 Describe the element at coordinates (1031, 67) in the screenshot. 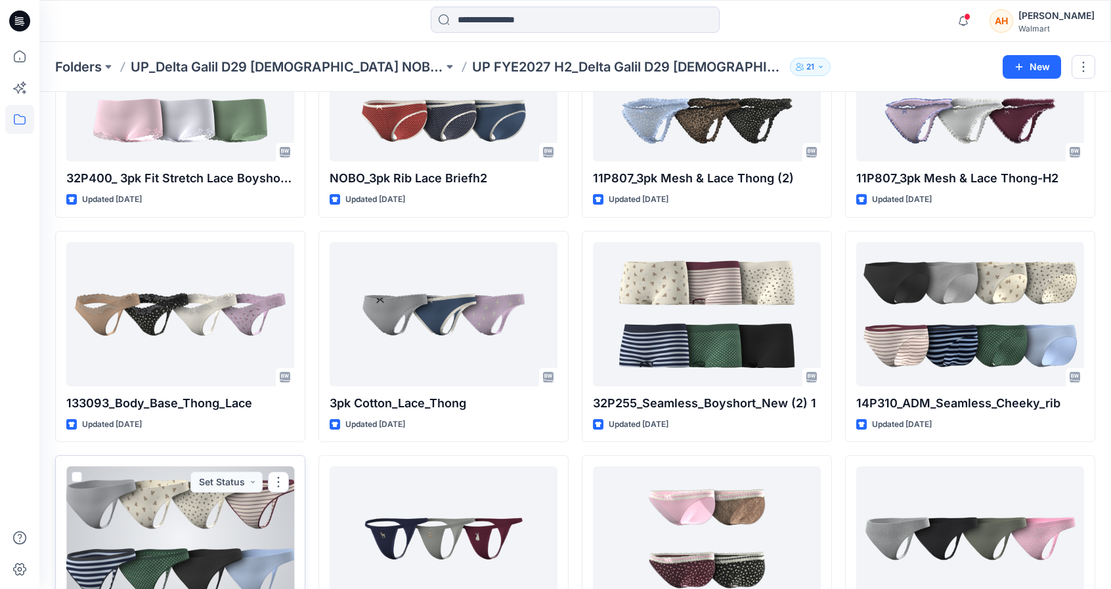

I see `button: New` at that location.